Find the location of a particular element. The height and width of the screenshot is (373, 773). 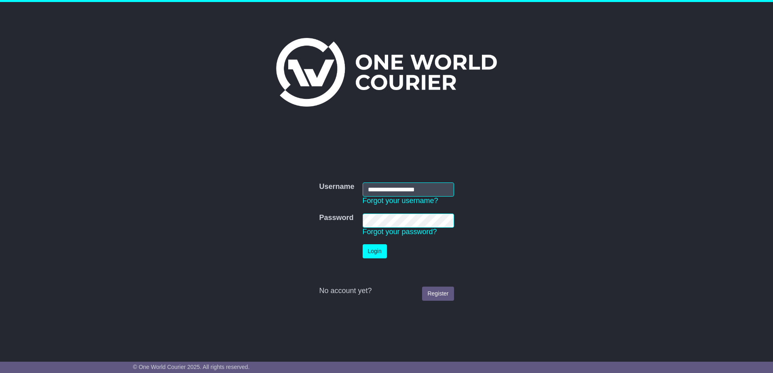

span: © One World Courier 2025. All rights reserved. is located at coordinates (191, 367).